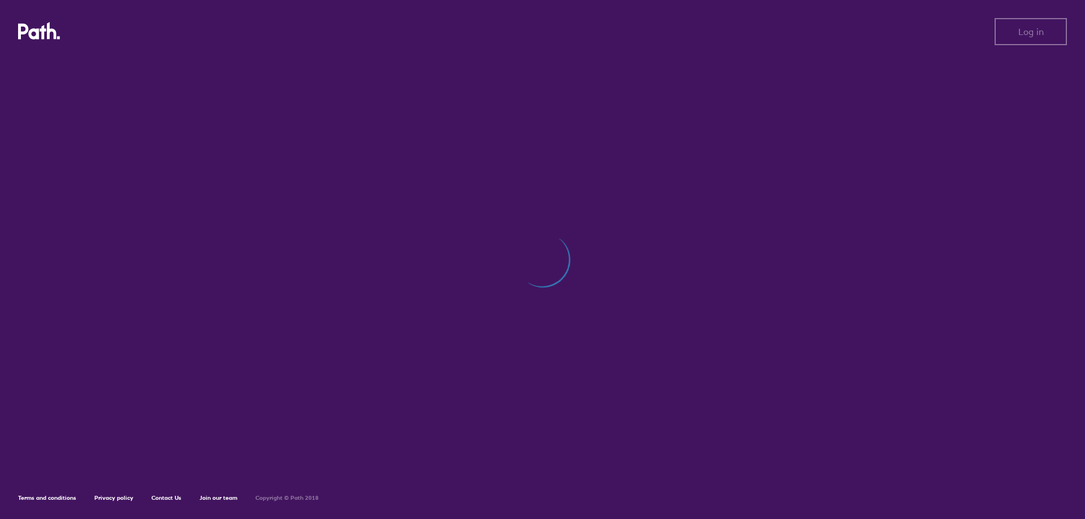  What do you see at coordinates (114, 498) in the screenshot?
I see `a: Privacy policy` at bounding box center [114, 498].